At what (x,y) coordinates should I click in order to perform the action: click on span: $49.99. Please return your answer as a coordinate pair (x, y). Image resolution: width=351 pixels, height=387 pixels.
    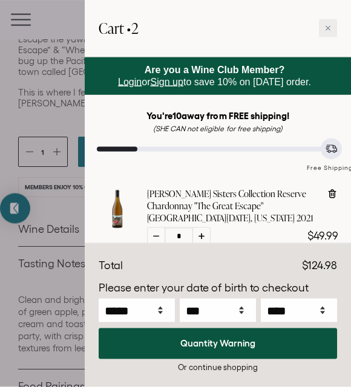
    Looking at the image, I should click on (322, 236).